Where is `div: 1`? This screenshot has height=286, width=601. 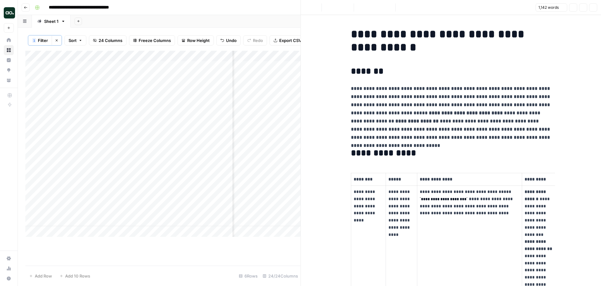
div: 1 is located at coordinates (34, 40).